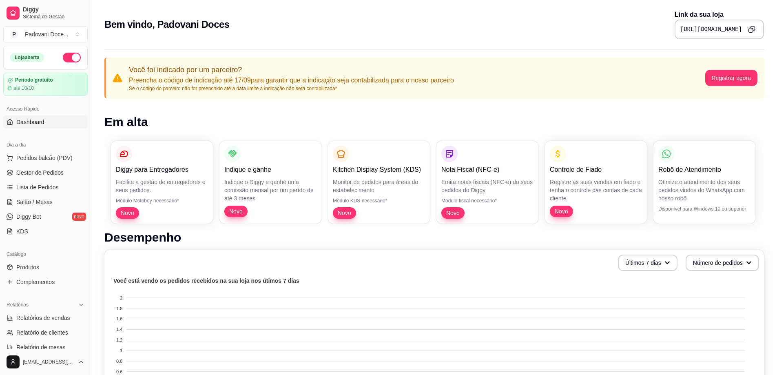 The image size is (777, 375). I want to click on p: Diggy para Entregadores, so click(162, 170).